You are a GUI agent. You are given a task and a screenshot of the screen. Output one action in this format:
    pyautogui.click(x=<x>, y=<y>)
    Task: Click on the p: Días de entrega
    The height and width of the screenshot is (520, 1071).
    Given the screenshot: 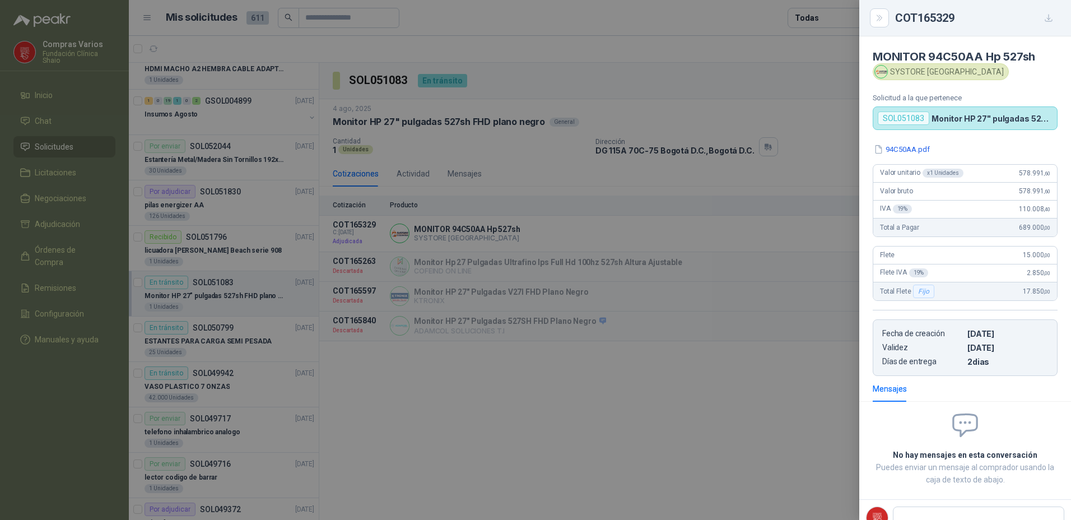 What is the action you would take?
    pyautogui.click(x=922, y=361)
    